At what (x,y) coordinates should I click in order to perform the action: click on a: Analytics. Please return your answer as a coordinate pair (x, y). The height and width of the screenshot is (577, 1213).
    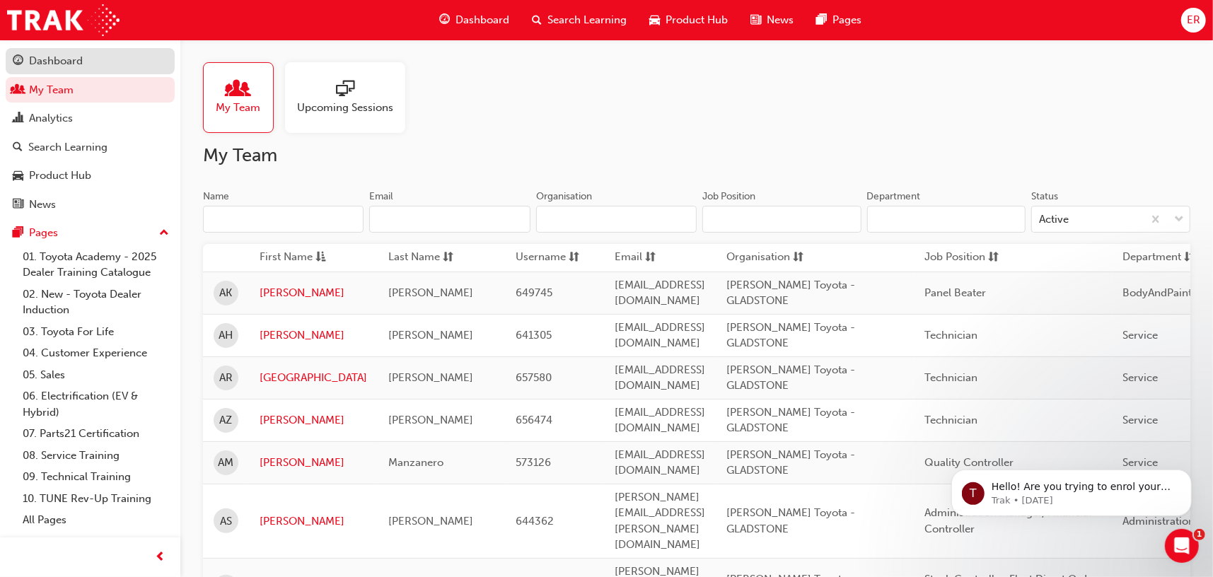
    Looking at the image, I should click on (90, 118).